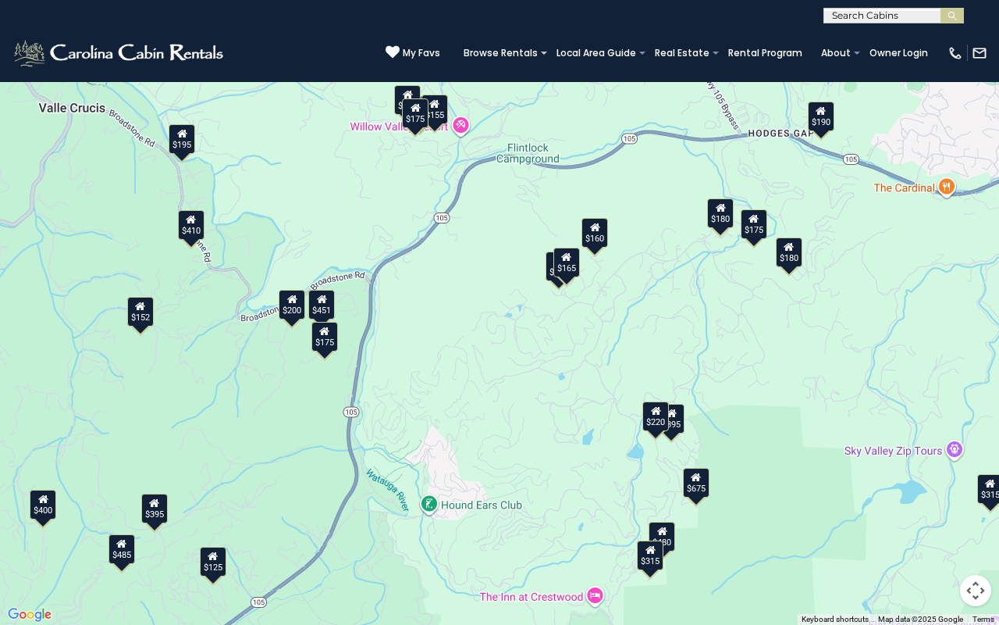  I want to click on img: phone-regular-white.png, so click(956, 53).